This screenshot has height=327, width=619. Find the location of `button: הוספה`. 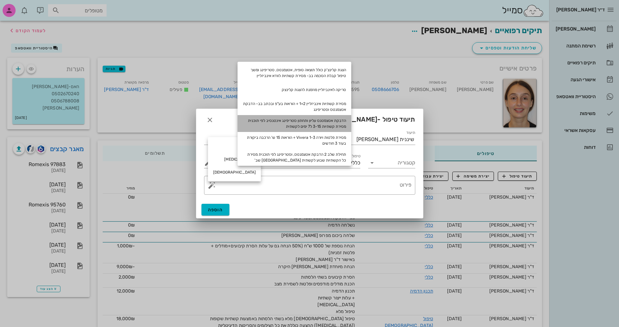

button: הוספה is located at coordinates (215, 209).